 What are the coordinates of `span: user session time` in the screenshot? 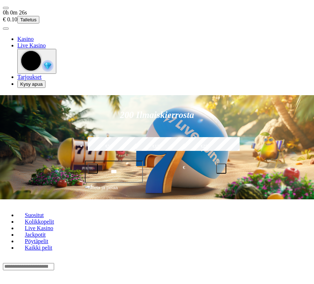 It's located at (15, 12).